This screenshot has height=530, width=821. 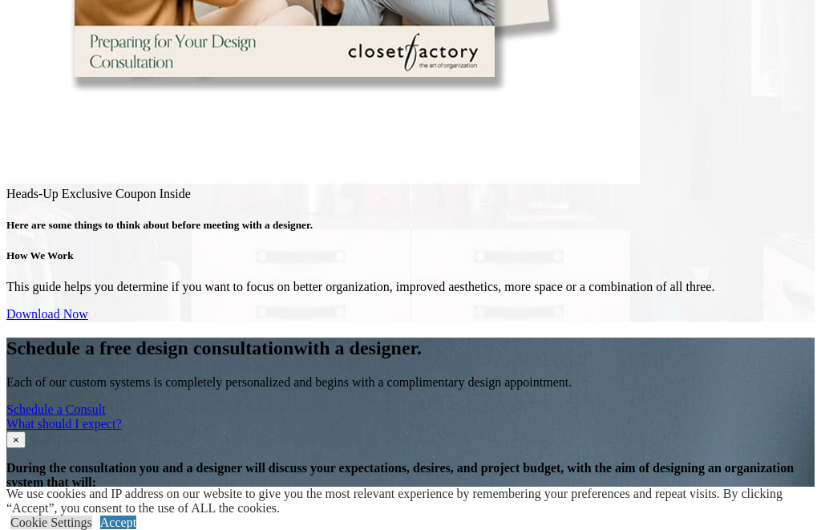 What do you see at coordinates (16, 439) in the screenshot?
I see `button: Close` at bounding box center [16, 439].